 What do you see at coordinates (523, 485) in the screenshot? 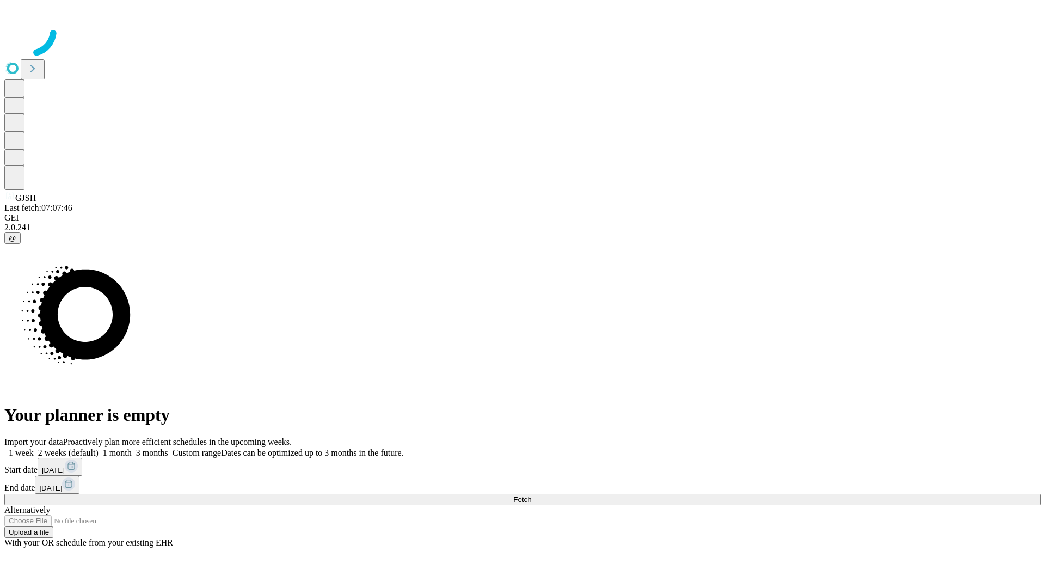
I see `div: End date` at bounding box center [523, 485].